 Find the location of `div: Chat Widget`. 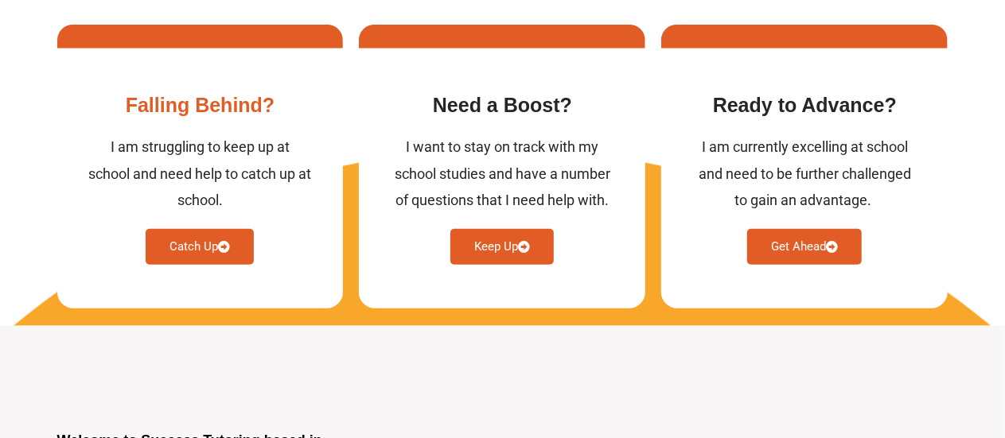

div: Chat Widget is located at coordinates (872, 349).